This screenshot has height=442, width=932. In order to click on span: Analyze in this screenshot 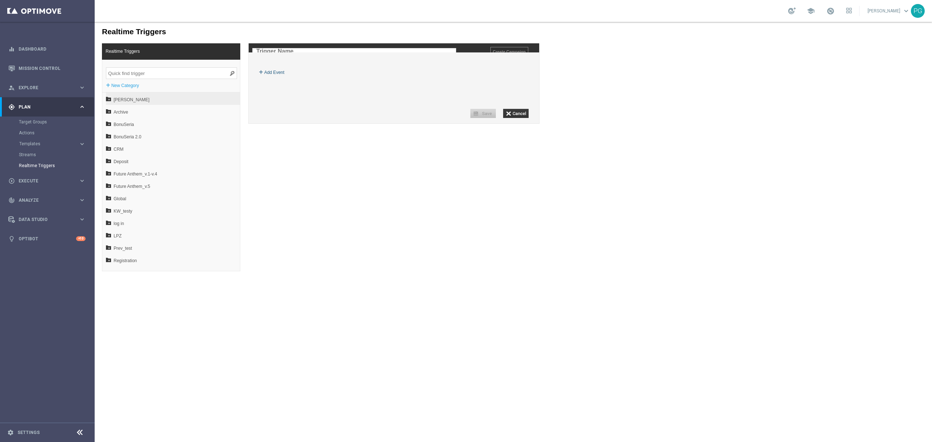, I will do `click(48, 200)`.